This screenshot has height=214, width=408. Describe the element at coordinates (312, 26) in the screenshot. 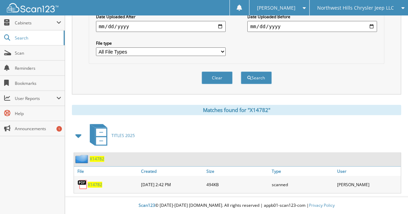

I see `input: end` at that location.